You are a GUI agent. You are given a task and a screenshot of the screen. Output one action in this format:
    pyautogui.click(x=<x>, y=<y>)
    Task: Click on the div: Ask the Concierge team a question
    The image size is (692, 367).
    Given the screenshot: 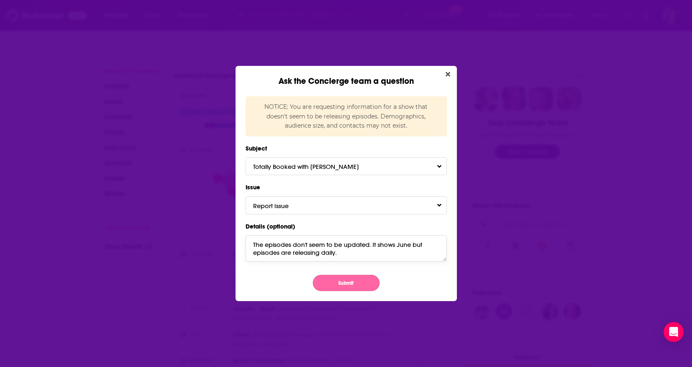 What is the action you would take?
    pyautogui.click(x=346, y=76)
    